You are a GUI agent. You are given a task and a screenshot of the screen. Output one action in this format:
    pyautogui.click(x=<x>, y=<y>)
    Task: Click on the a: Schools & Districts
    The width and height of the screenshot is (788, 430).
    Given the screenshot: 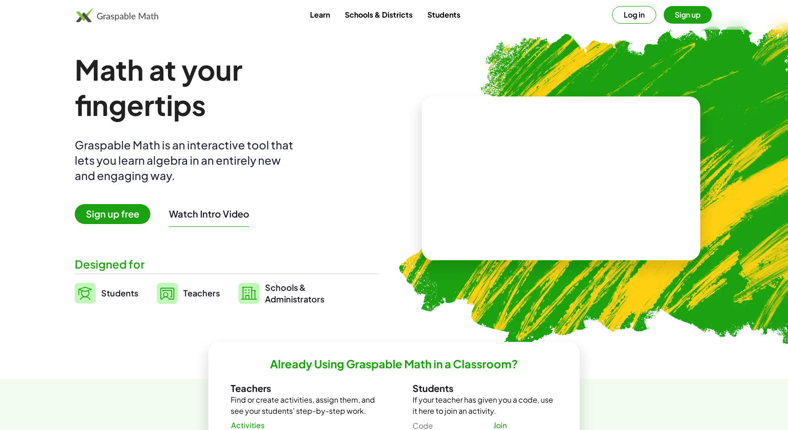 What is the action you would take?
    pyautogui.click(x=379, y=14)
    